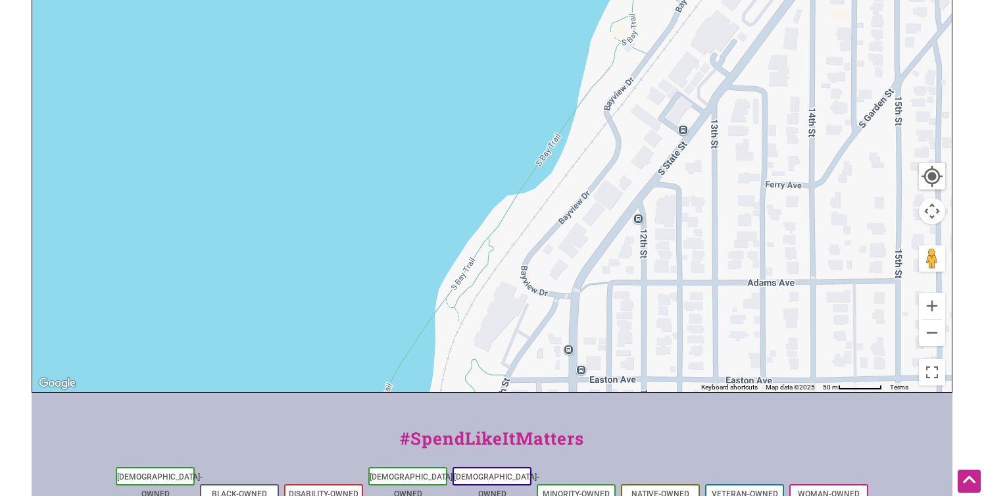 This screenshot has width=984, height=496. Describe the element at coordinates (932, 258) in the screenshot. I see `button: Drag Pegman onto the map to open Street View` at that location.